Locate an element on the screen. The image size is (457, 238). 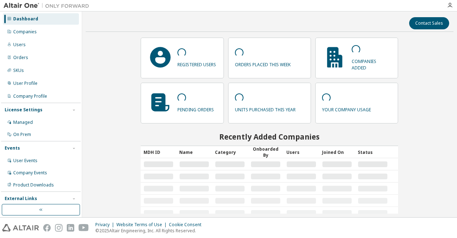
img: linkedin.svg is located at coordinates (70, 227).